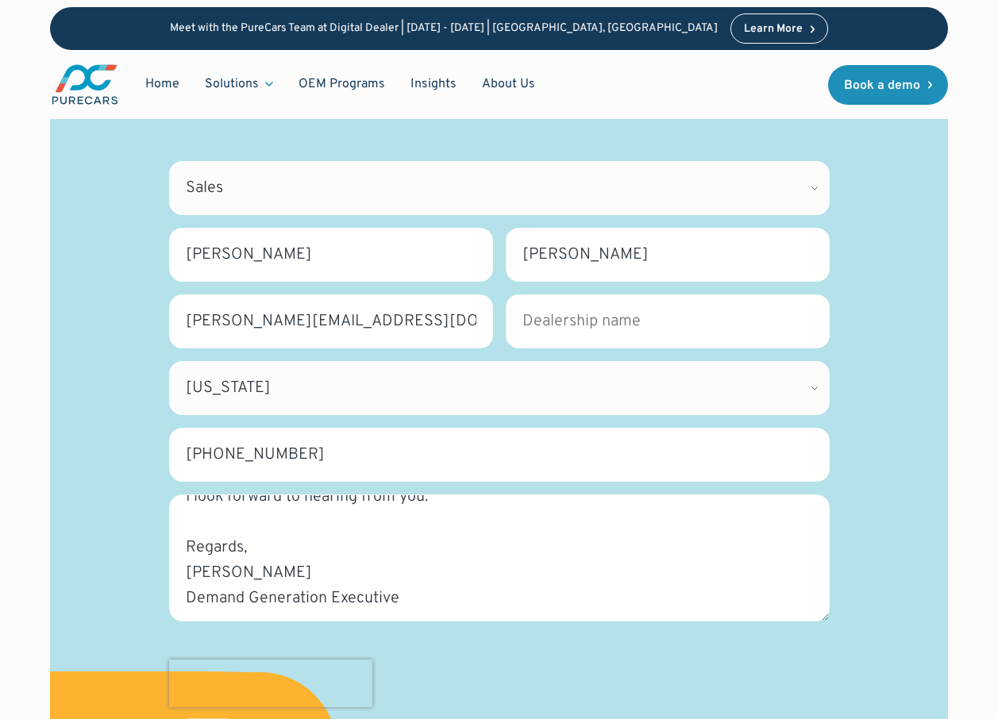 The image size is (998, 719). I want to click on a: Learn More, so click(779, 29).